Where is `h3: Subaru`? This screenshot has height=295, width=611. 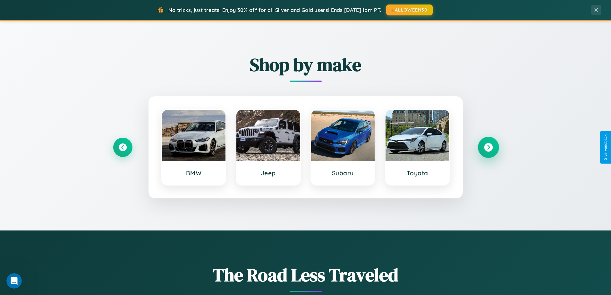 h3: Subaru is located at coordinates (343, 173).